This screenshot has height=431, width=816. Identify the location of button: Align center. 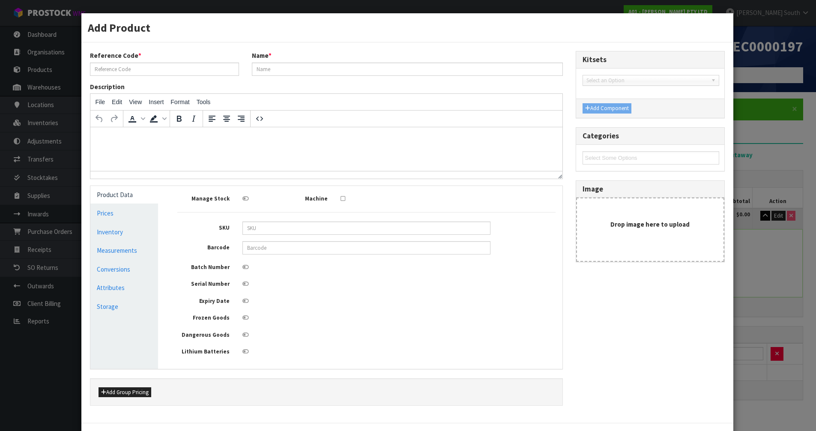
(226, 119).